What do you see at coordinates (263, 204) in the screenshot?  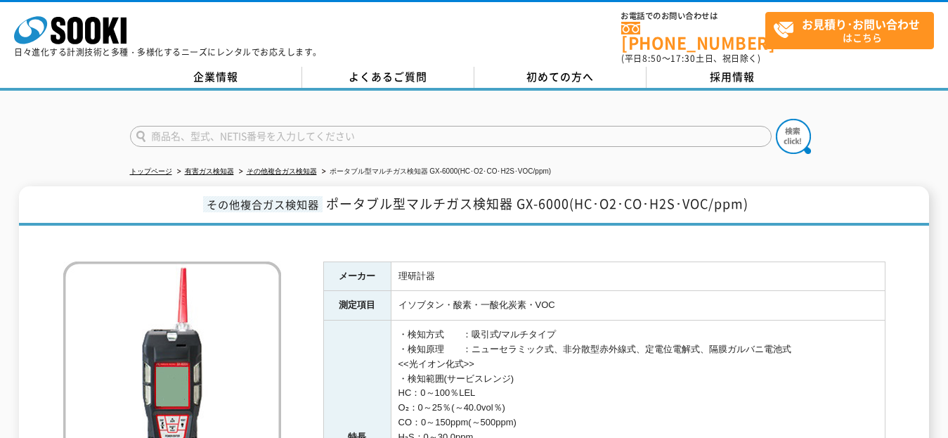 I see `span: その他複合ガス検知器` at bounding box center [263, 204].